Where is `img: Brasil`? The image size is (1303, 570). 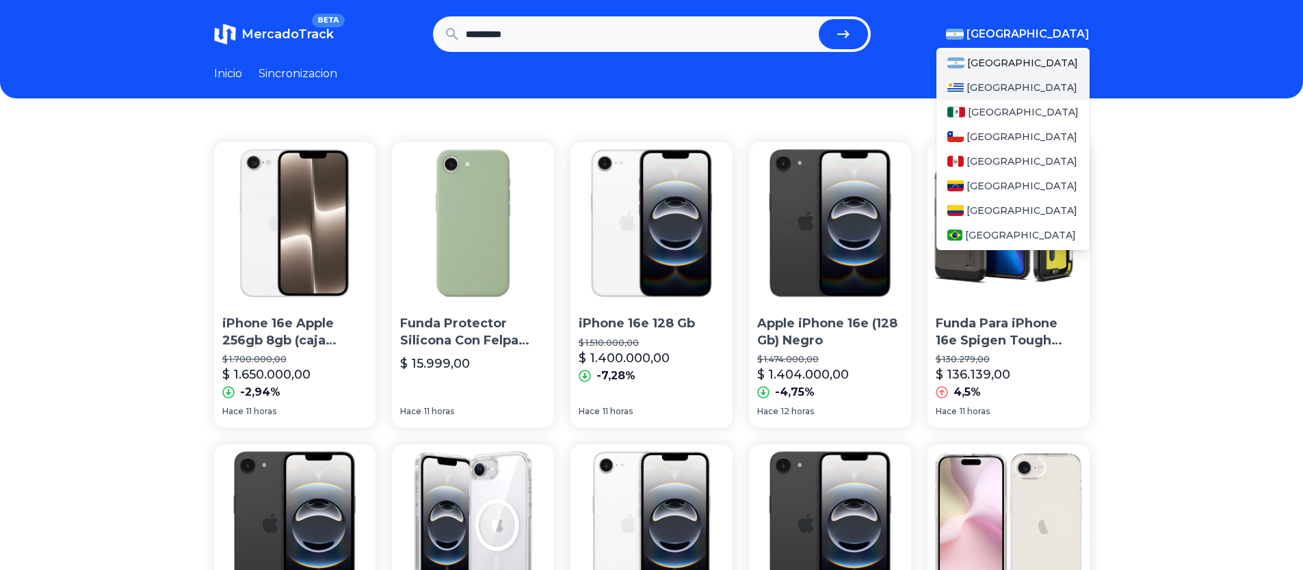 img: Brasil is located at coordinates (955, 235).